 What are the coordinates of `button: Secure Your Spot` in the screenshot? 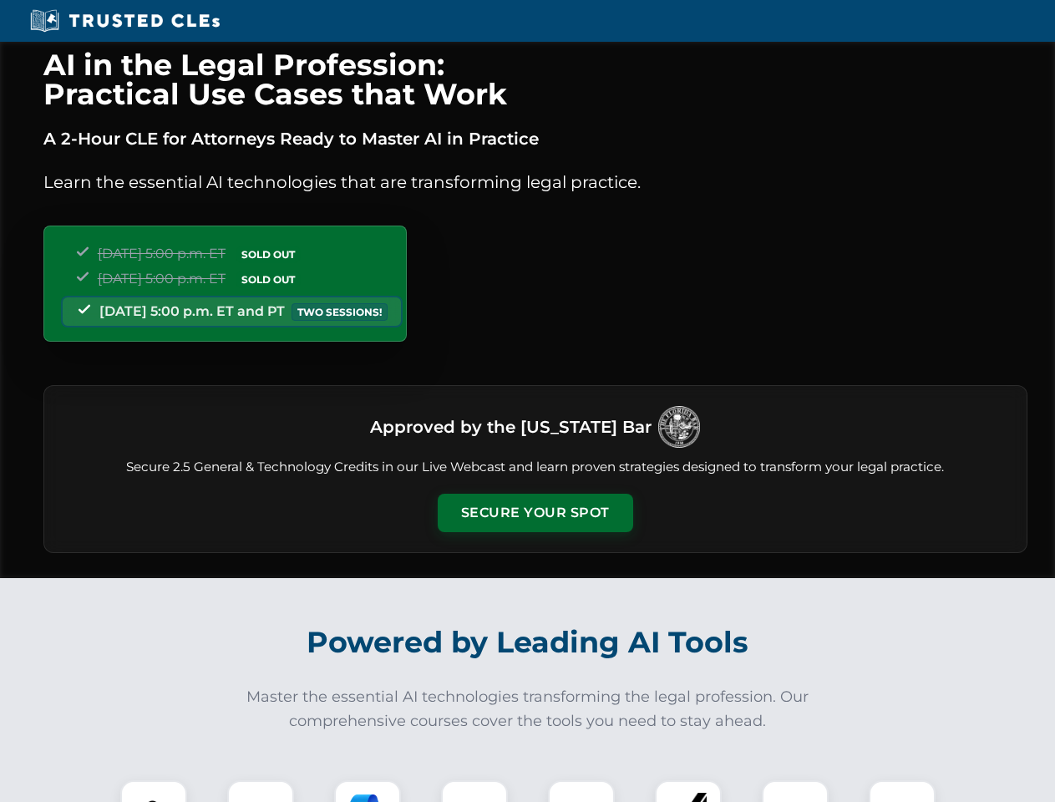 It's located at (535, 513).